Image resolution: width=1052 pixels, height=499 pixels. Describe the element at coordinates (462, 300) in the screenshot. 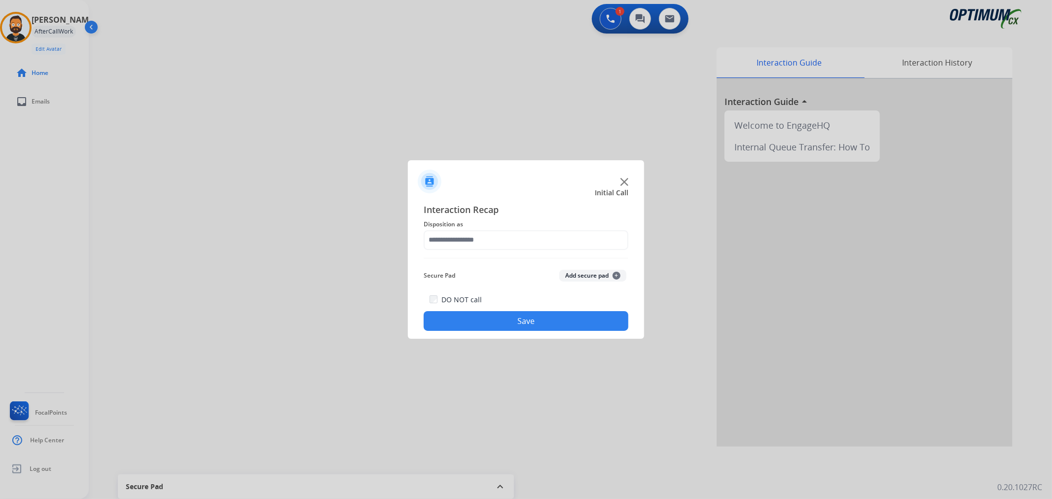

I see `label: DO NOT call` at that location.